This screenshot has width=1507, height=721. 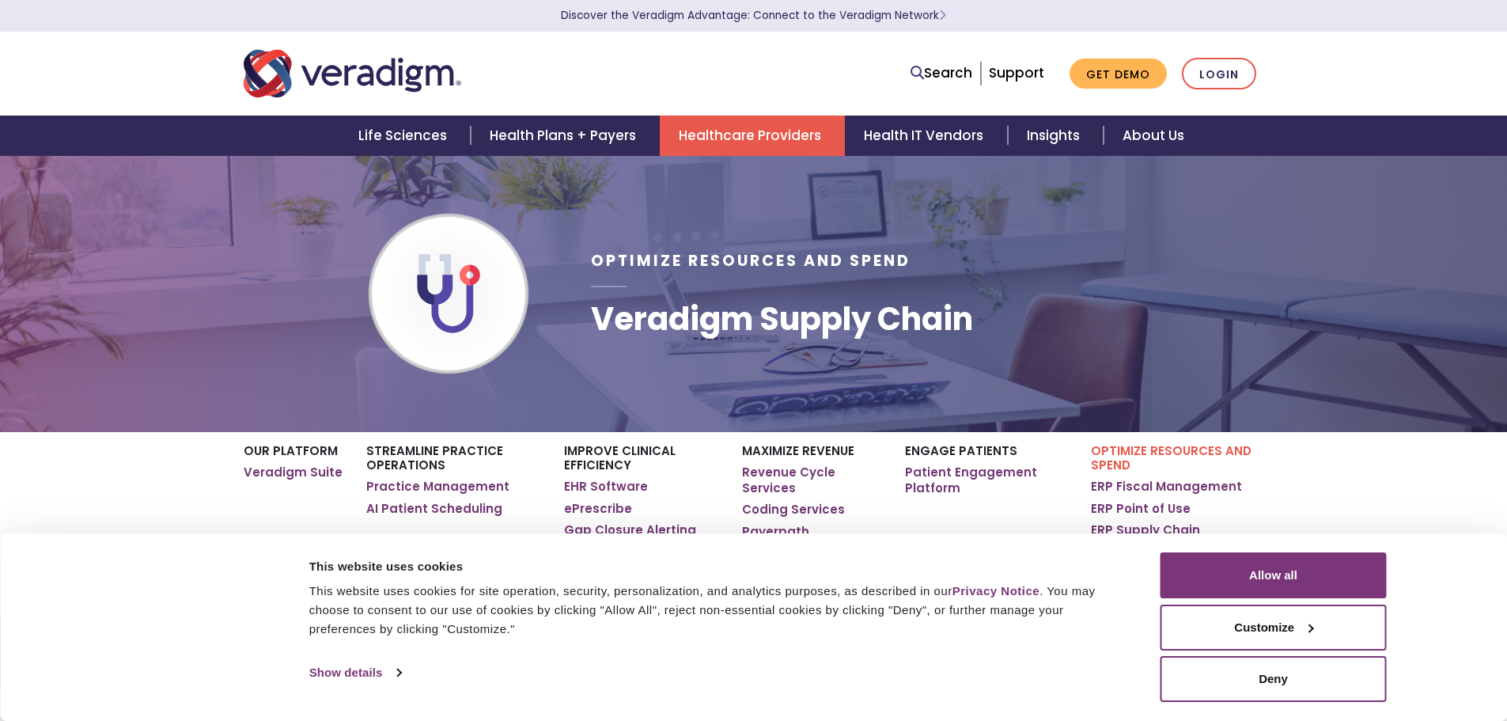 I want to click on a: Insights, so click(x=1055, y=135).